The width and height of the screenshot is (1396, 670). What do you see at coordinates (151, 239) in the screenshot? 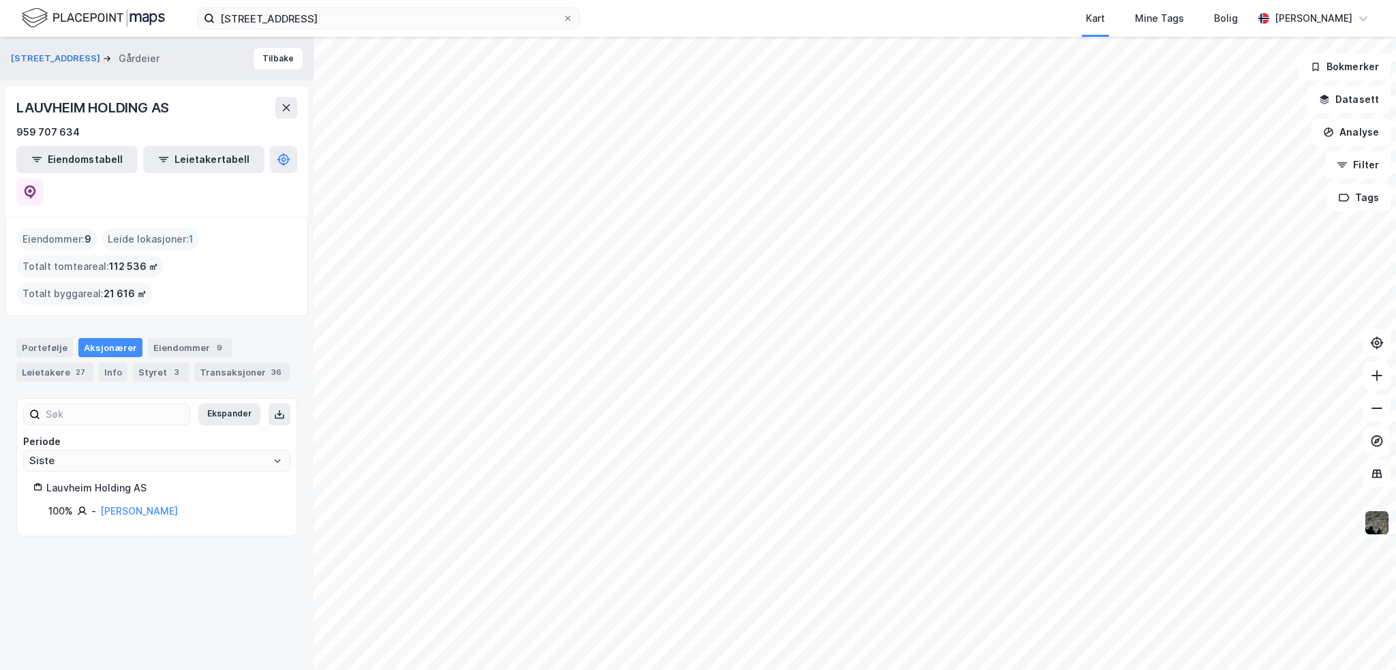
I see `div: Leide lokasjoner :` at bounding box center [151, 239].